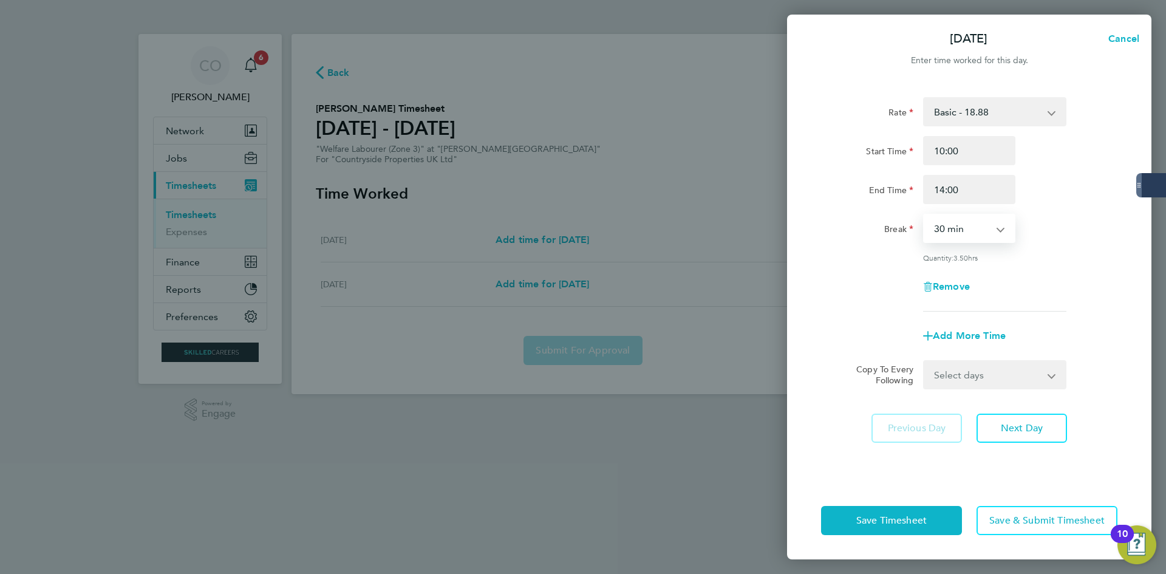  I want to click on button: Open Resource Center, 10 new notifications, so click(1136, 545).